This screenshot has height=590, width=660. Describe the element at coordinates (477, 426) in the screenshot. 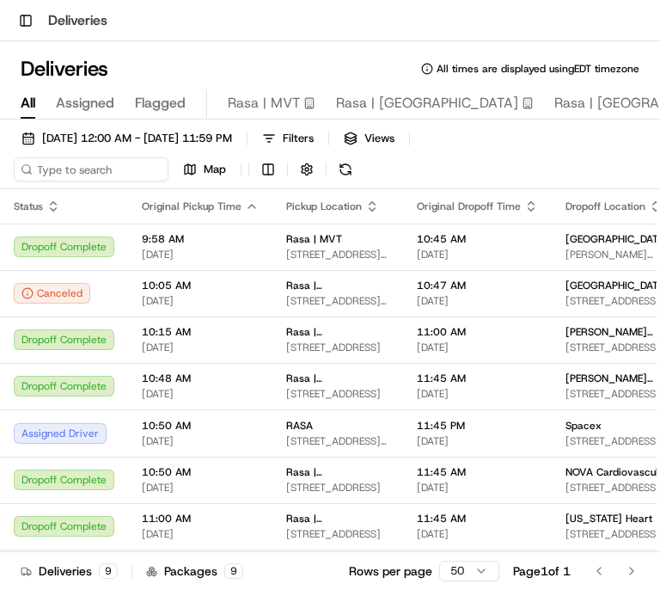

I see `span: 11:45 PM` at that location.